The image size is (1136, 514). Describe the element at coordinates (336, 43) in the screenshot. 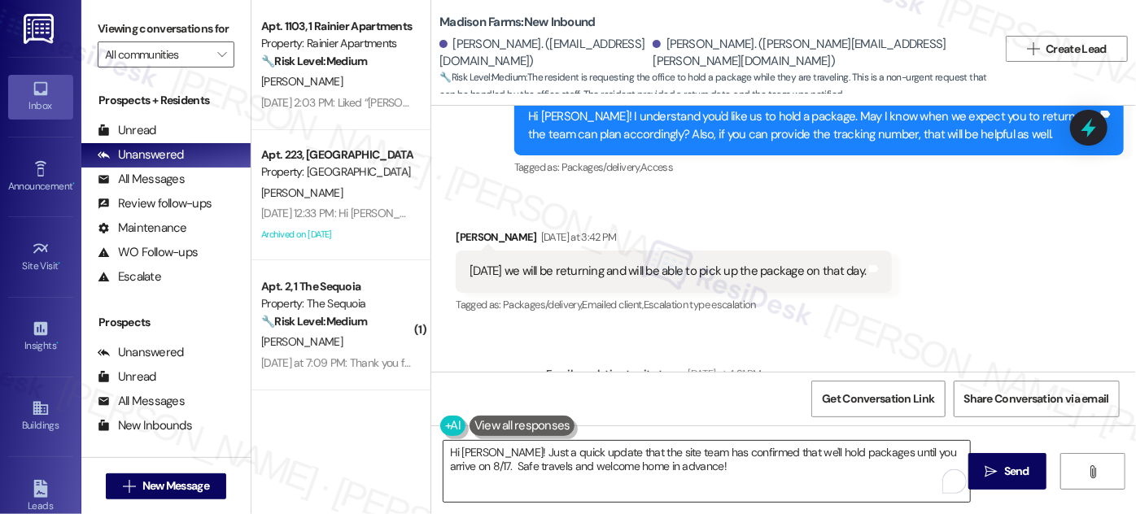

I see `div: Property: Rainier Apartments` at that location.